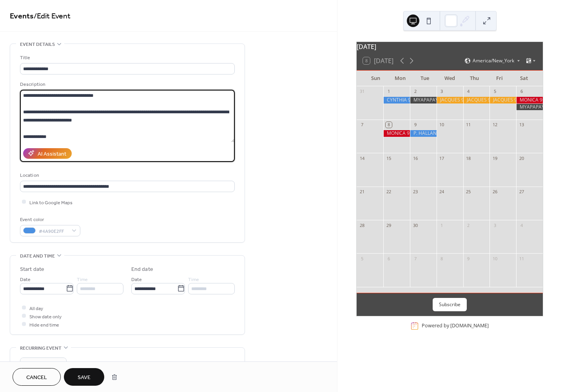  What do you see at coordinates (423, 133) in the screenshot?
I see `div: P. HALLANDALE` at bounding box center [423, 133].